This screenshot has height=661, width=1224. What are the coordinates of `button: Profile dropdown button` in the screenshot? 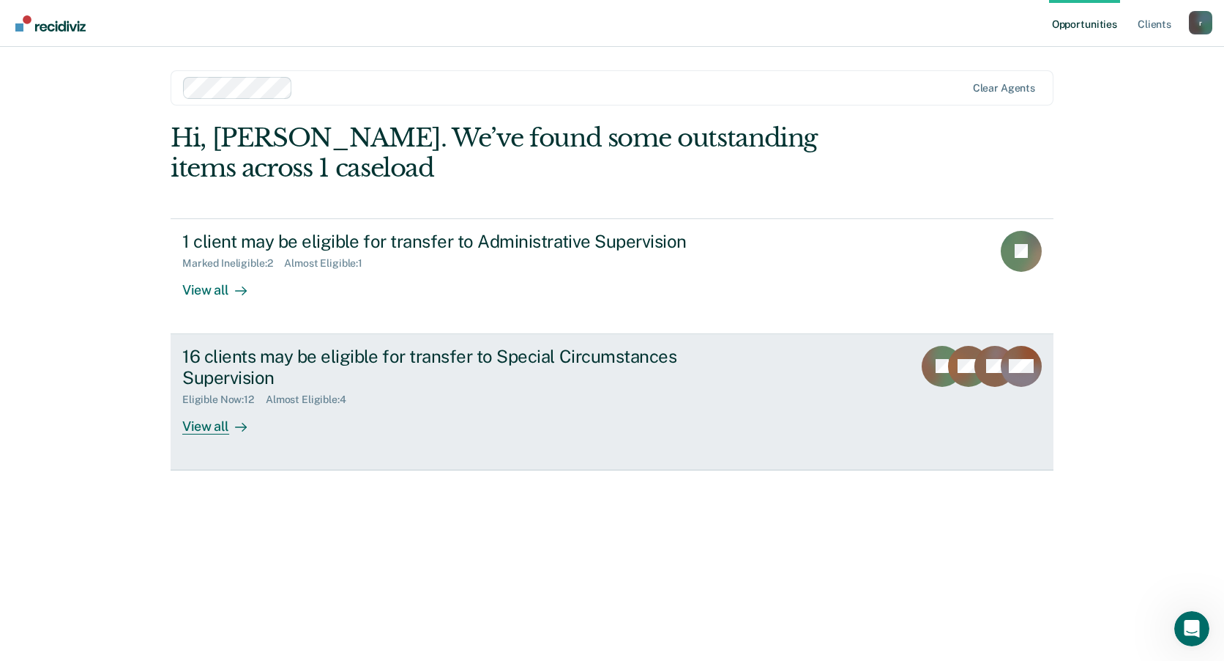 It's located at (1201, 23).